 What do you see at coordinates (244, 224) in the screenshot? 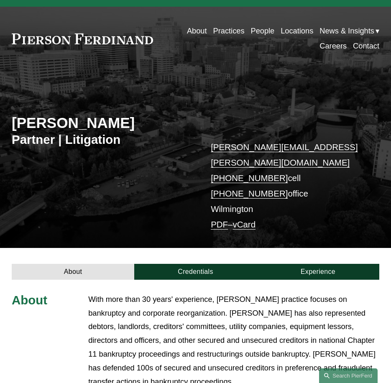
I see `a: vCard` at bounding box center [244, 224].